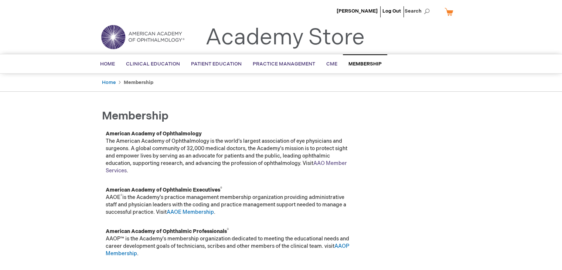 The image size is (562, 270). I want to click on p: The American Academy of Ophthalmology is the world’s largest association of eye physicians and su..., so click(230, 152).